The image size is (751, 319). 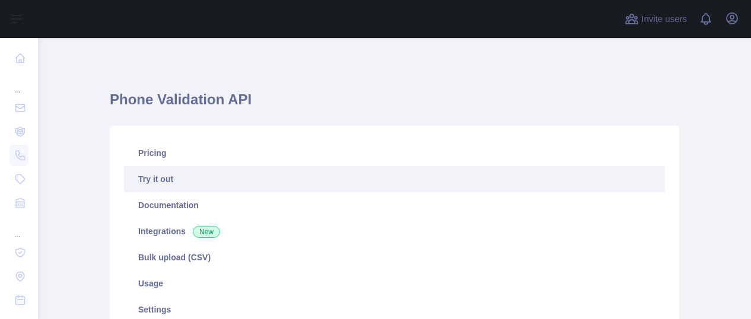 I want to click on a: Pricing, so click(x=394, y=153).